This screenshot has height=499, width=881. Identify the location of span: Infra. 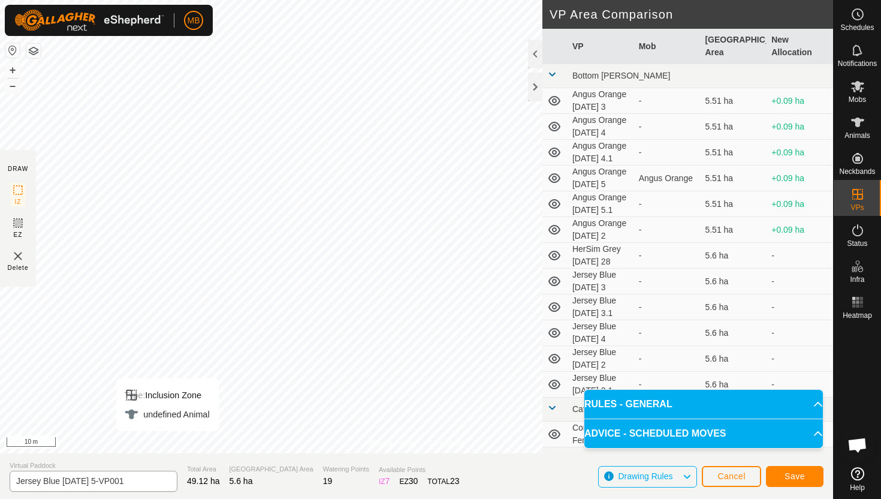
(857, 279).